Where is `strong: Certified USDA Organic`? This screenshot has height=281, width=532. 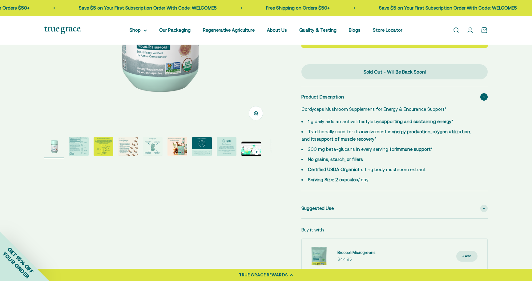 strong: Certified USDA Organic is located at coordinates (332, 169).